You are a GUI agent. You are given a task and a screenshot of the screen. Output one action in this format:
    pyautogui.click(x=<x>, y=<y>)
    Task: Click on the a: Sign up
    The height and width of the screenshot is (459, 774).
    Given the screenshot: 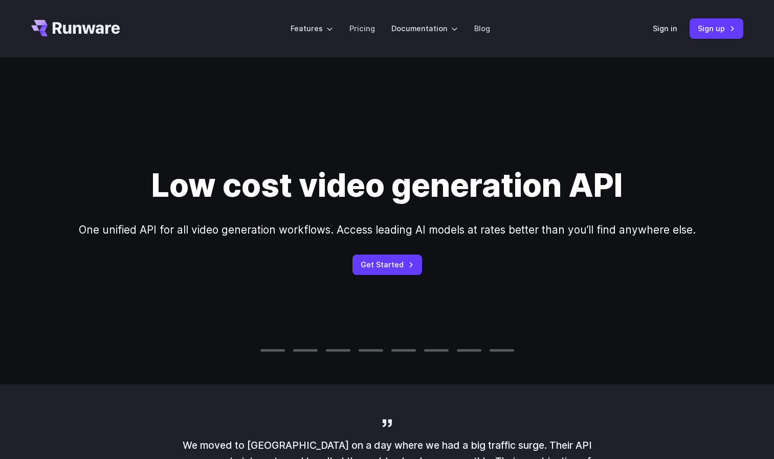 What is the action you would take?
    pyautogui.click(x=716, y=28)
    